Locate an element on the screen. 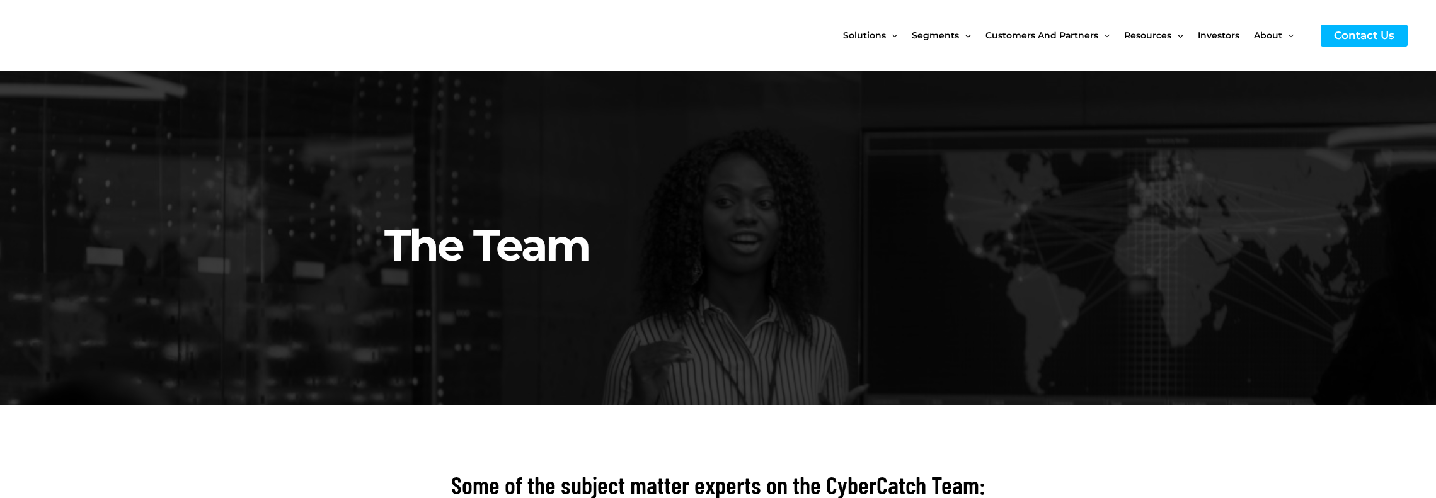  span: About is located at coordinates (1267, 35).